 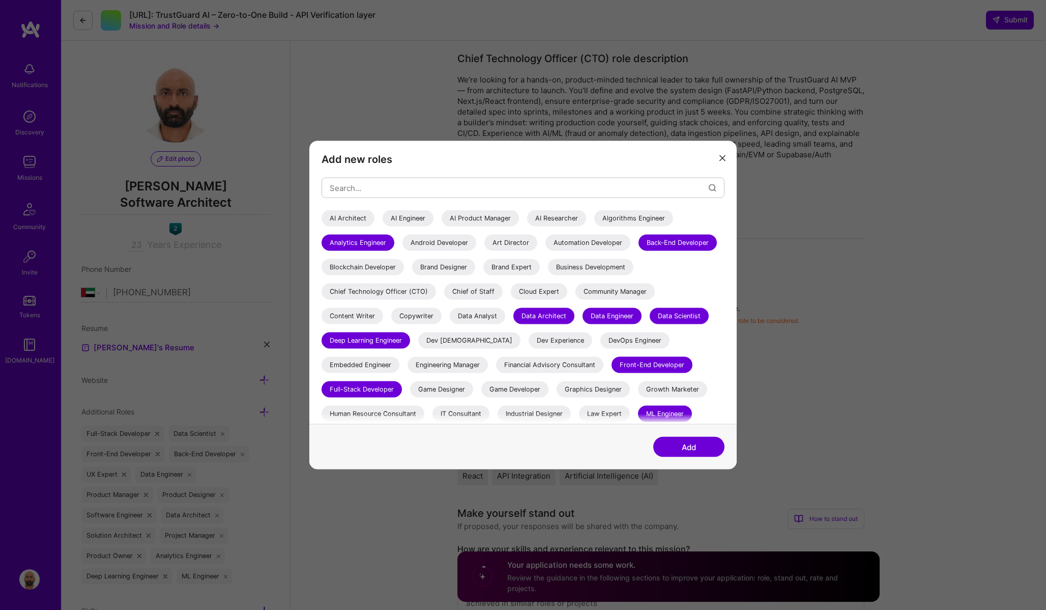 What do you see at coordinates (604, 414) in the screenshot?
I see `div: Law Expert` at bounding box center [604, 414].